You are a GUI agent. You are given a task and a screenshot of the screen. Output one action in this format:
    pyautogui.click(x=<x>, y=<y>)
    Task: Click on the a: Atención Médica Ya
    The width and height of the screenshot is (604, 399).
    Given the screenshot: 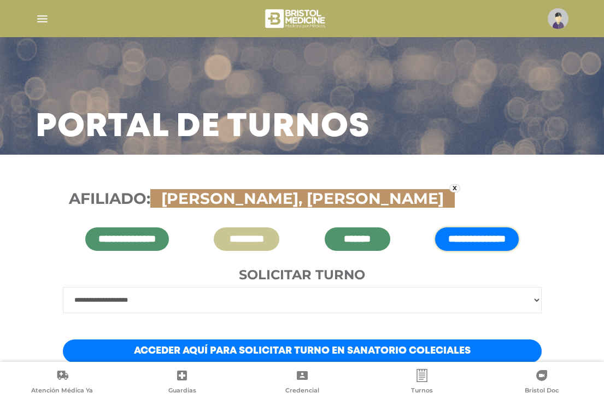 What is the action you would take?
    pyautogui.click(x=62, y=383)
    